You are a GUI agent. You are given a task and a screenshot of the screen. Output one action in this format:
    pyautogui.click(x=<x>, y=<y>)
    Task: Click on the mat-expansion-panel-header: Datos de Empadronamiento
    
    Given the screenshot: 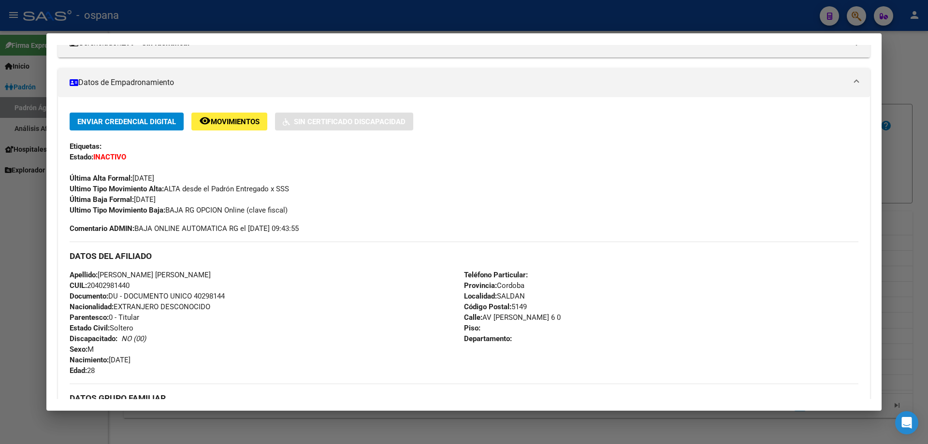 What is the action you would take?
    pyautogui.click(x=464, y=83)
    